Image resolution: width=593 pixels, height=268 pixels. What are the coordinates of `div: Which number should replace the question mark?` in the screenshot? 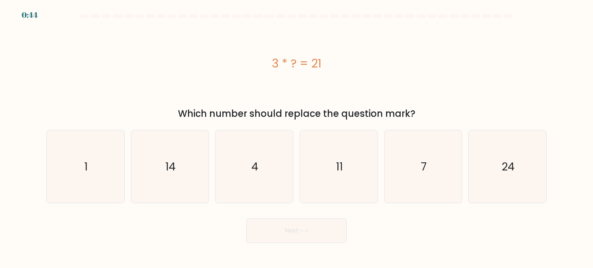 It's located at (297, 114).